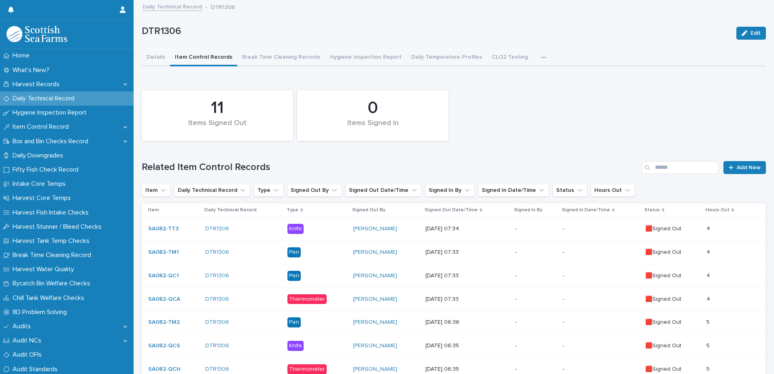 The height and width of the screenshot is (374, 774). What do you see at coordinates (450, 190) in the screenshot?
I see `button: Signed In By` at bounding box center [450, 190].